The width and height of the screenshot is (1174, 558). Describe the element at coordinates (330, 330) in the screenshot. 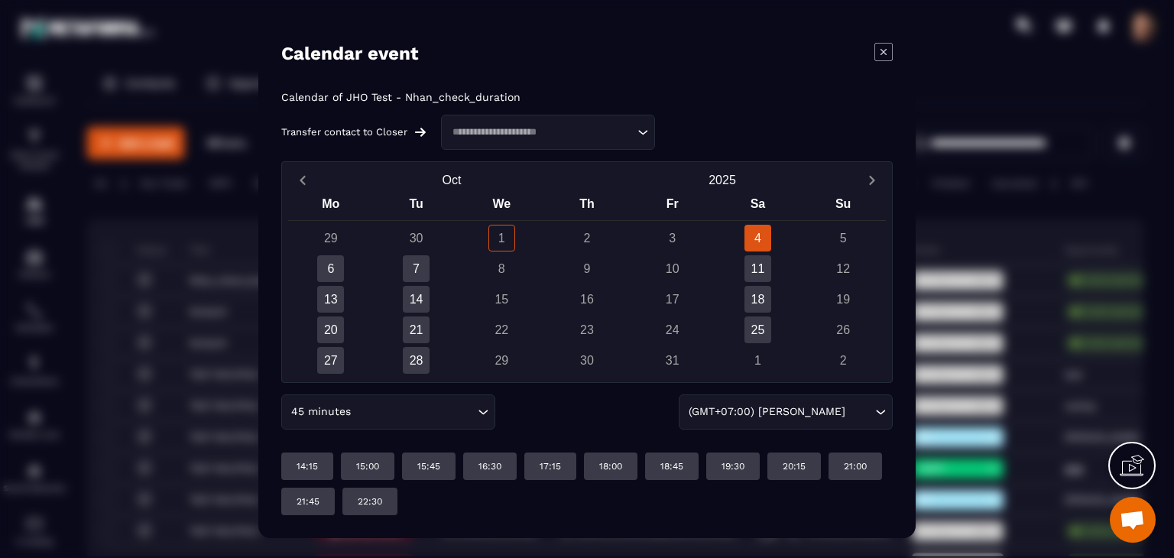

I see `div: 20` at that location.